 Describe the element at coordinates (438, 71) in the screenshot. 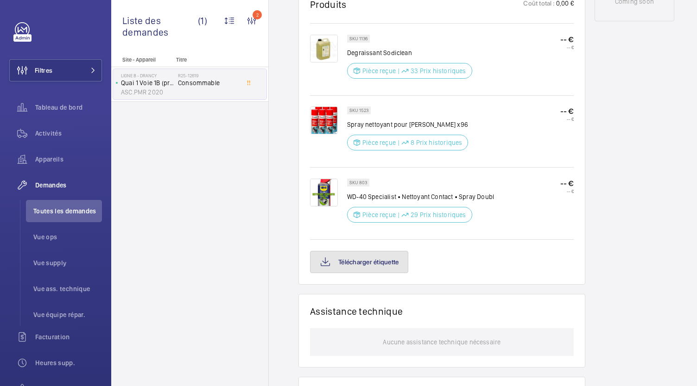

I see `p: 33 Prix historiques` at that location.